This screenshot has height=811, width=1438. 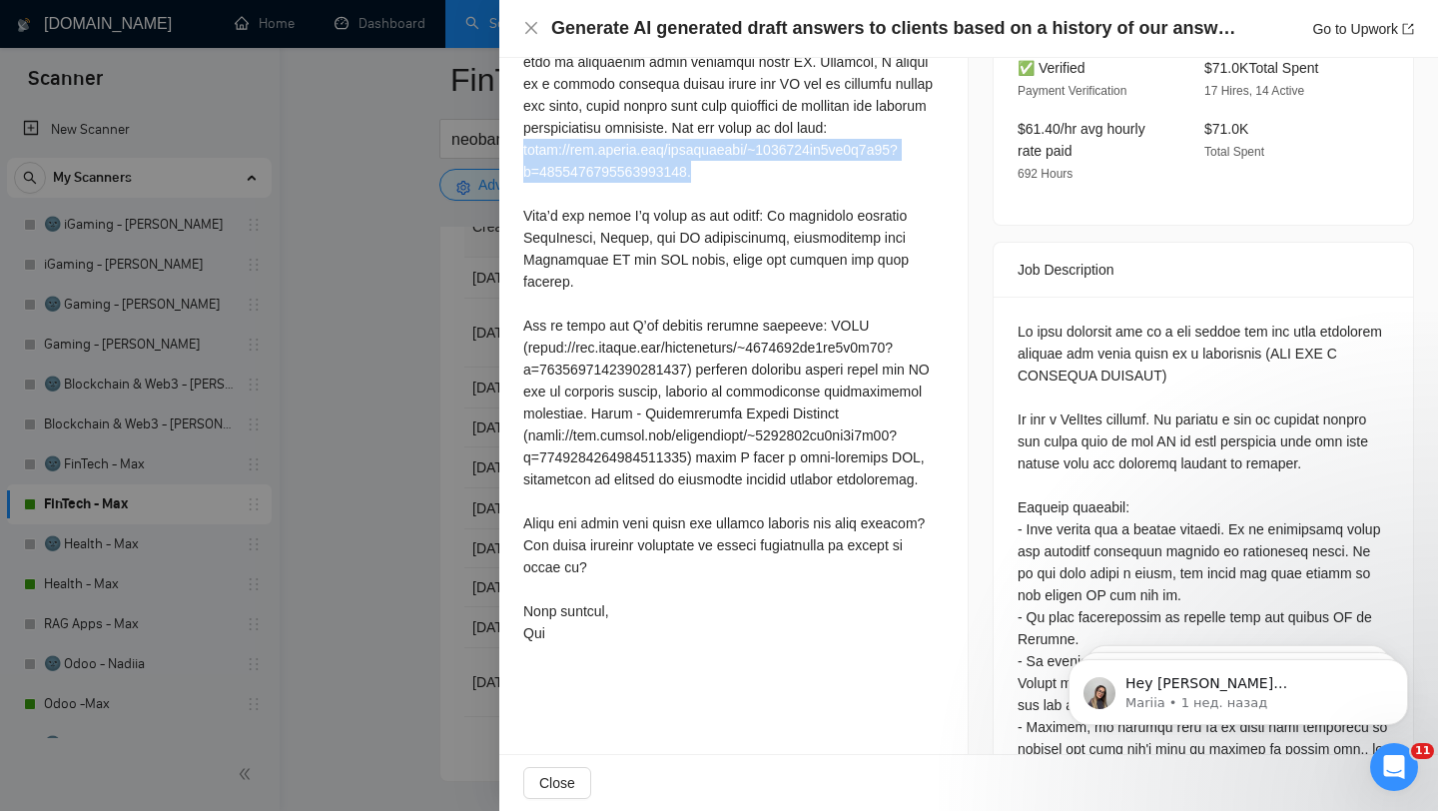 What do you see at coordinates (1203, 270) in the screenshot?
I see `div: Job Description` at bounding box center [1203, 270].